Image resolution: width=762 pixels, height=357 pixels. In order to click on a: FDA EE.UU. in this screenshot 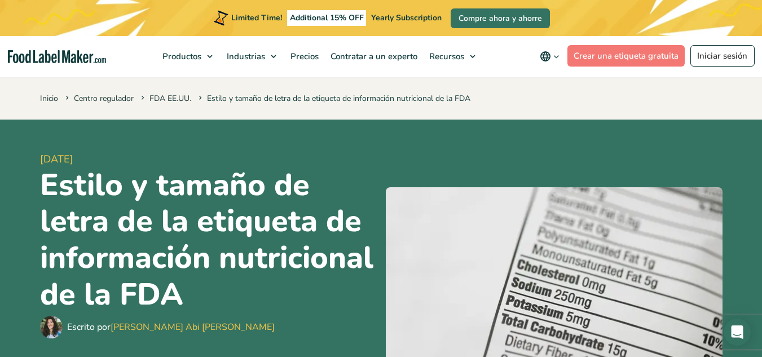, I will do `click(170, 98)`.